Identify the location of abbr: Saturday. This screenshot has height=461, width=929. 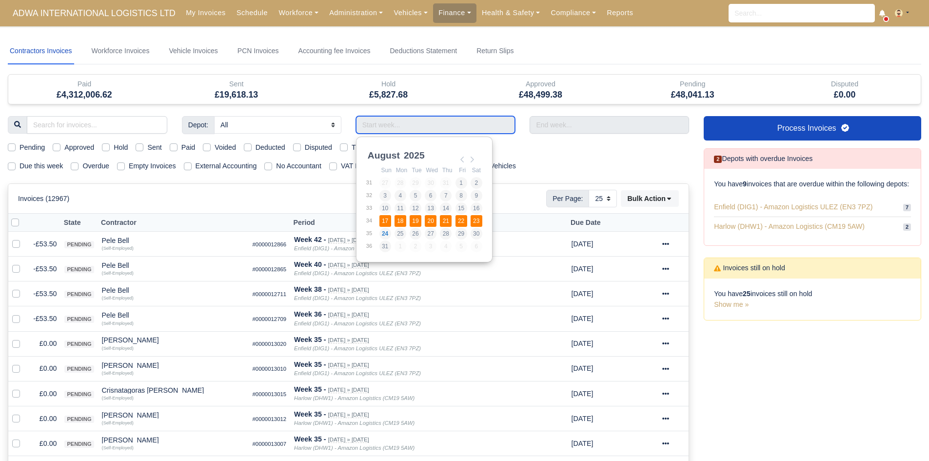
(477, 170).